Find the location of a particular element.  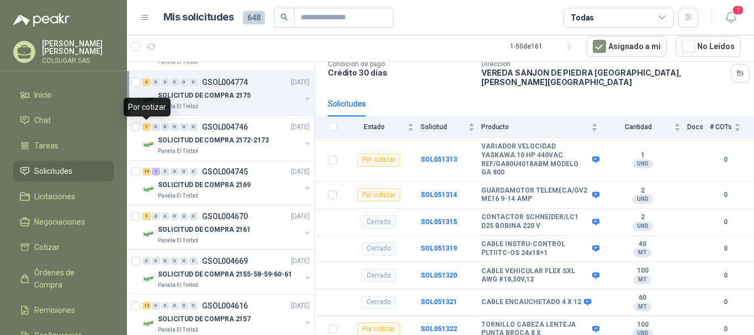

span: Remisiones is located at coordinates (55, 310).